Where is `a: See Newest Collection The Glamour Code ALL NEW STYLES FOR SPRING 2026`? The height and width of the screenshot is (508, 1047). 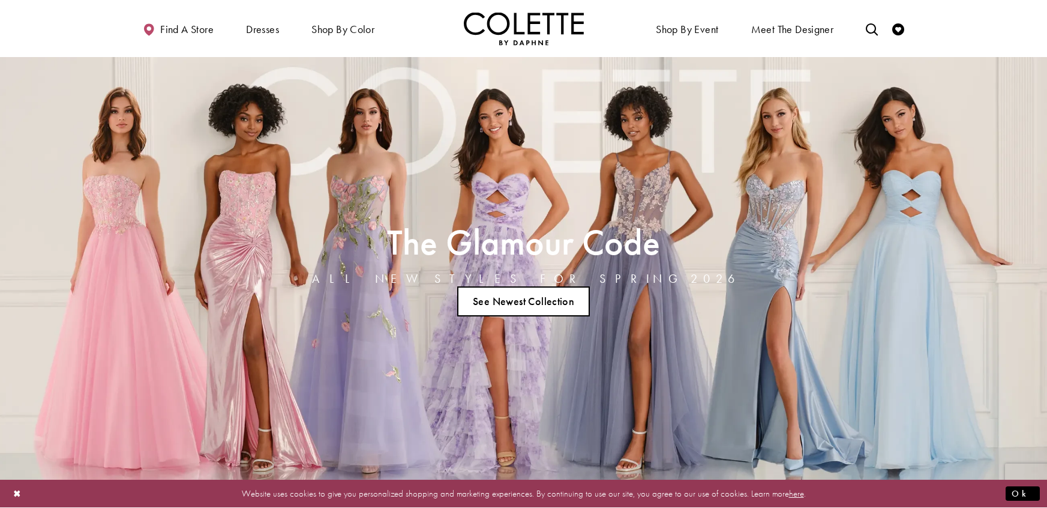
a: See Newest Collection The Glamour Code ALL NEW STYLES FOR SPRING 2026 is located at coordinates (524, 301).